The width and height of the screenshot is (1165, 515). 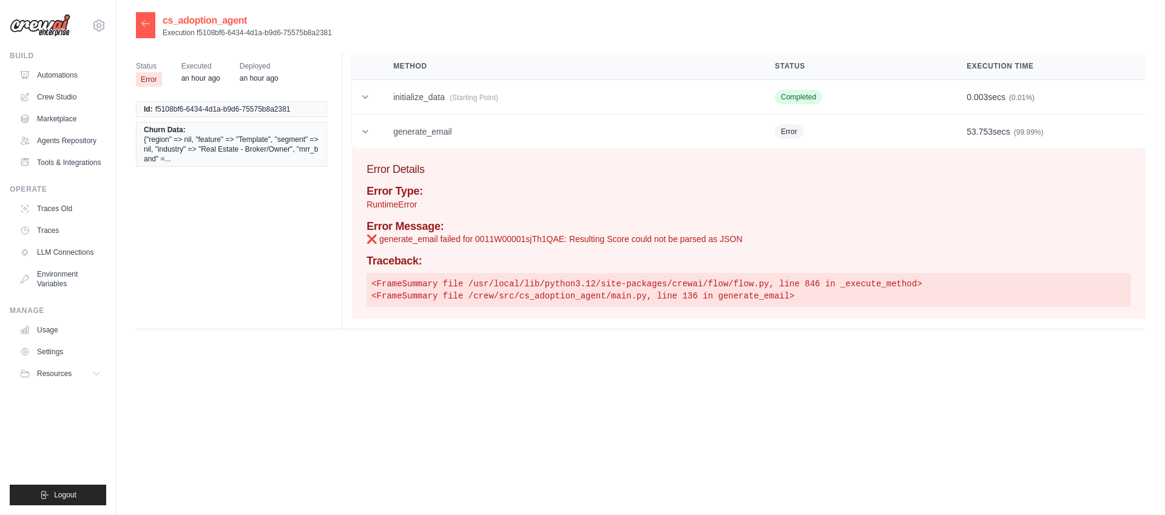 What do you see at coordinates (60, 75) in the screenshot?
I see `a: Automations` at bounding box center [60, 75].